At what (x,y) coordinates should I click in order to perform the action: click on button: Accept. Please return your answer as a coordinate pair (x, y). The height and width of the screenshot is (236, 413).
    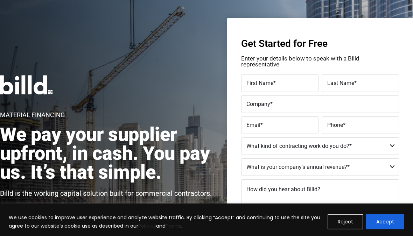
    Looking at the image, I should click on (385, 222).